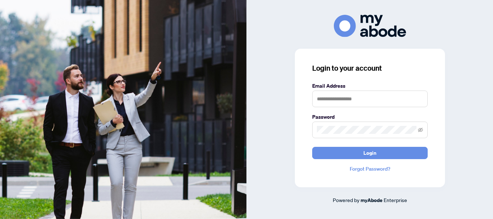  What do you see at coordinates (370, 86) in the screenshot?
I see `label: Email Address` at bounding box center [370, 86].